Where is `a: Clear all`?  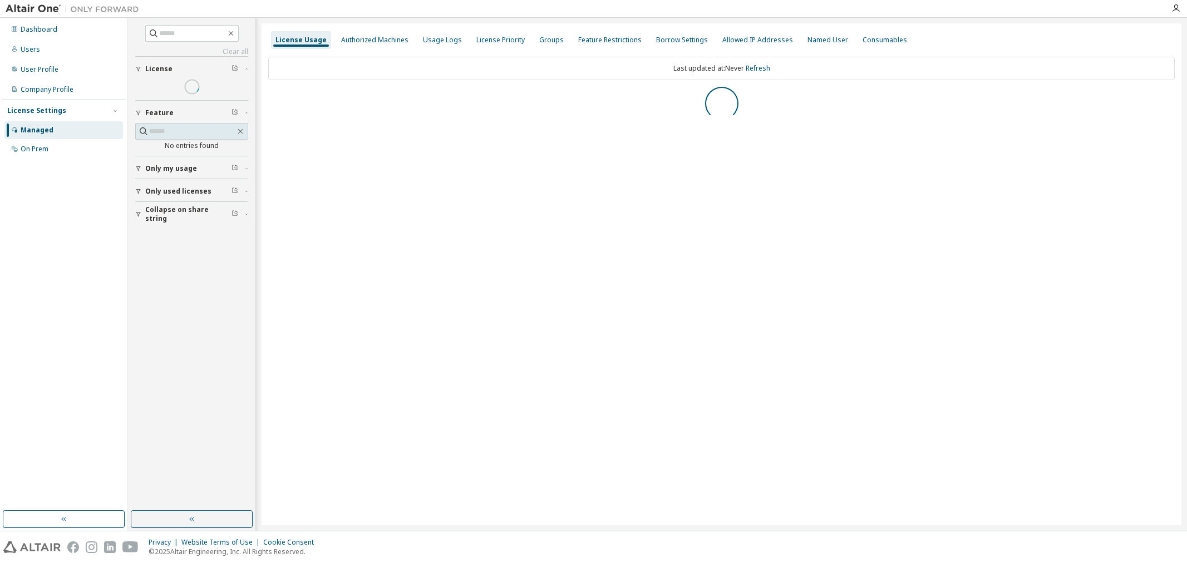 a: Clear all is located at coordinates (191, 52).